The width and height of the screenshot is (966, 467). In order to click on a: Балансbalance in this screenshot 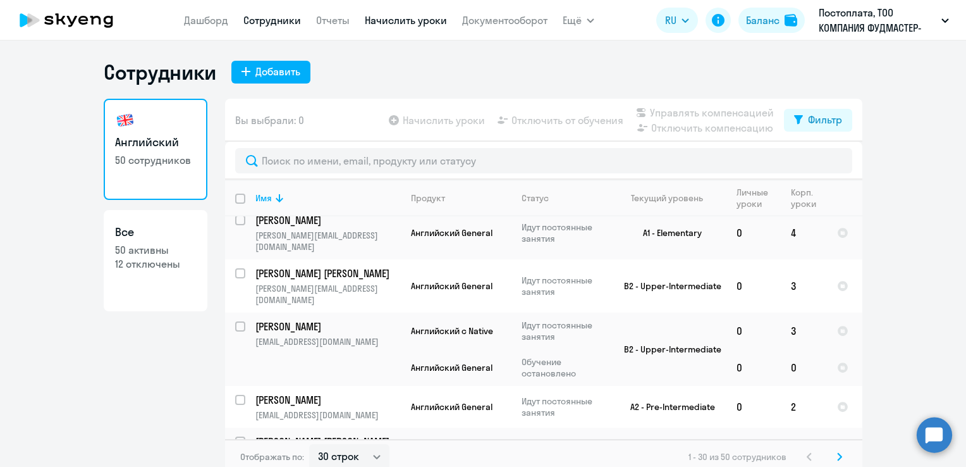, I will do `click(772, 20)`.